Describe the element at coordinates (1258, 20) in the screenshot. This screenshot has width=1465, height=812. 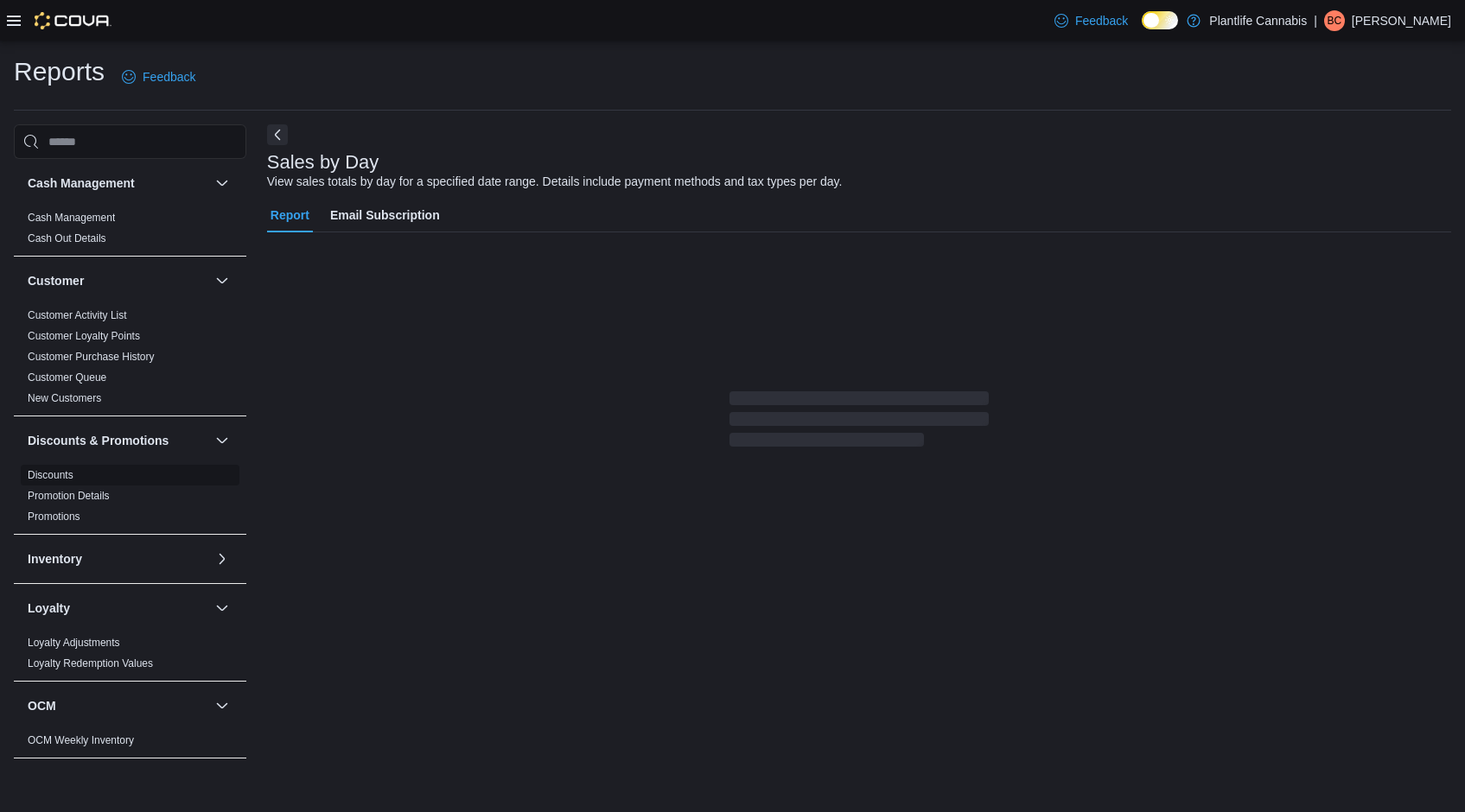
I see `p: Plantlife Cannabis` at that location.